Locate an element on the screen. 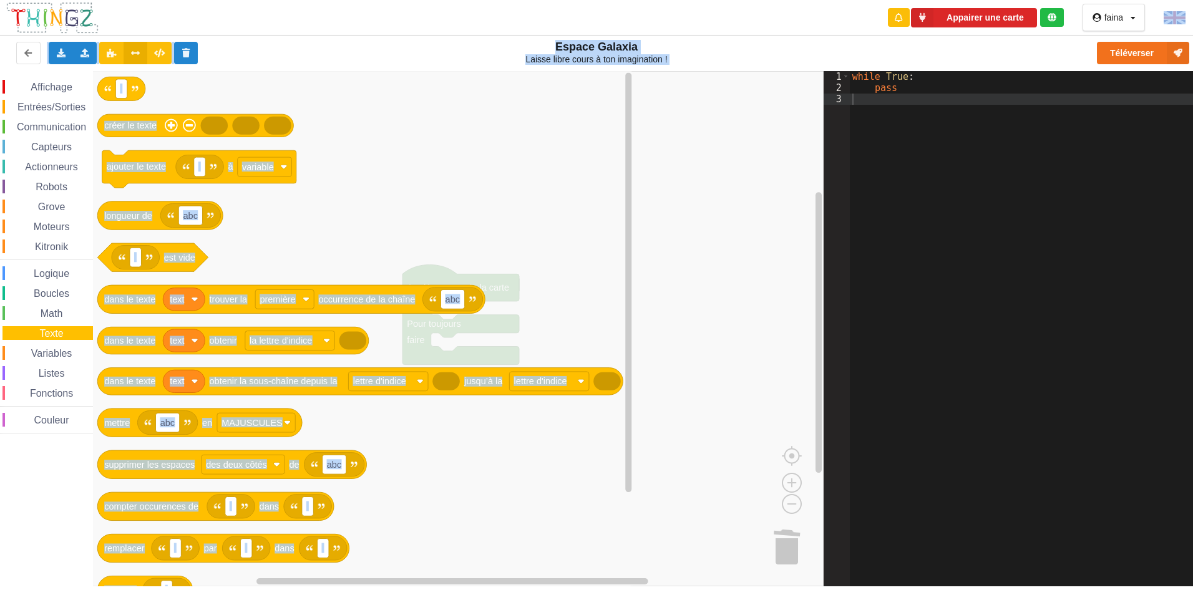  text: ajouter le texte is located at coordinates (136, 167).